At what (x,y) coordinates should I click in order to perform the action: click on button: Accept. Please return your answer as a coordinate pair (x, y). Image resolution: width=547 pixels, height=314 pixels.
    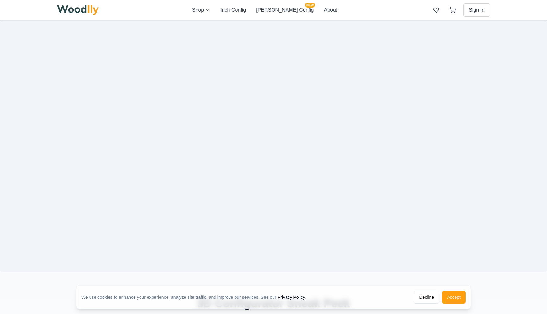
    Looking at the image, I should click on (454, 297).